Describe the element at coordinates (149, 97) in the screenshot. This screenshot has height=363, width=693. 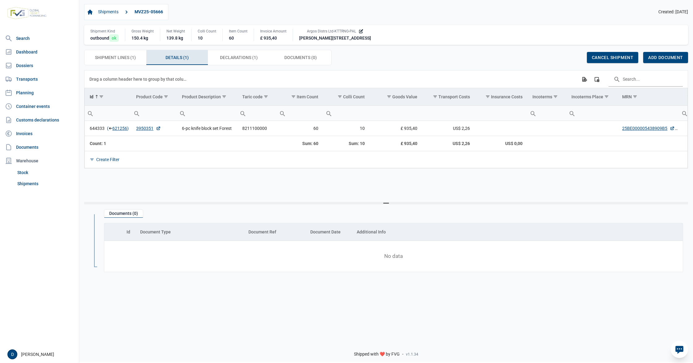
I see `div: Product Code` at that location.